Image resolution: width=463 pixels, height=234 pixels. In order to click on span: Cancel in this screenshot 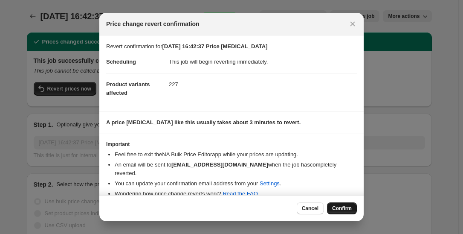, I will do `click(310, 208)`.